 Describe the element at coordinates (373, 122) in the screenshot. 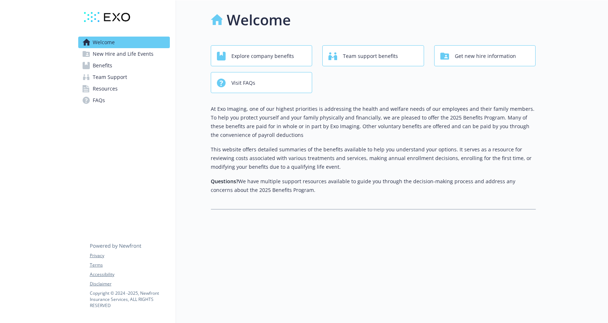

I see `p: At Exo Imaging, one of our highest priorities is addressing the health and welfare needs of our e...` at that location.